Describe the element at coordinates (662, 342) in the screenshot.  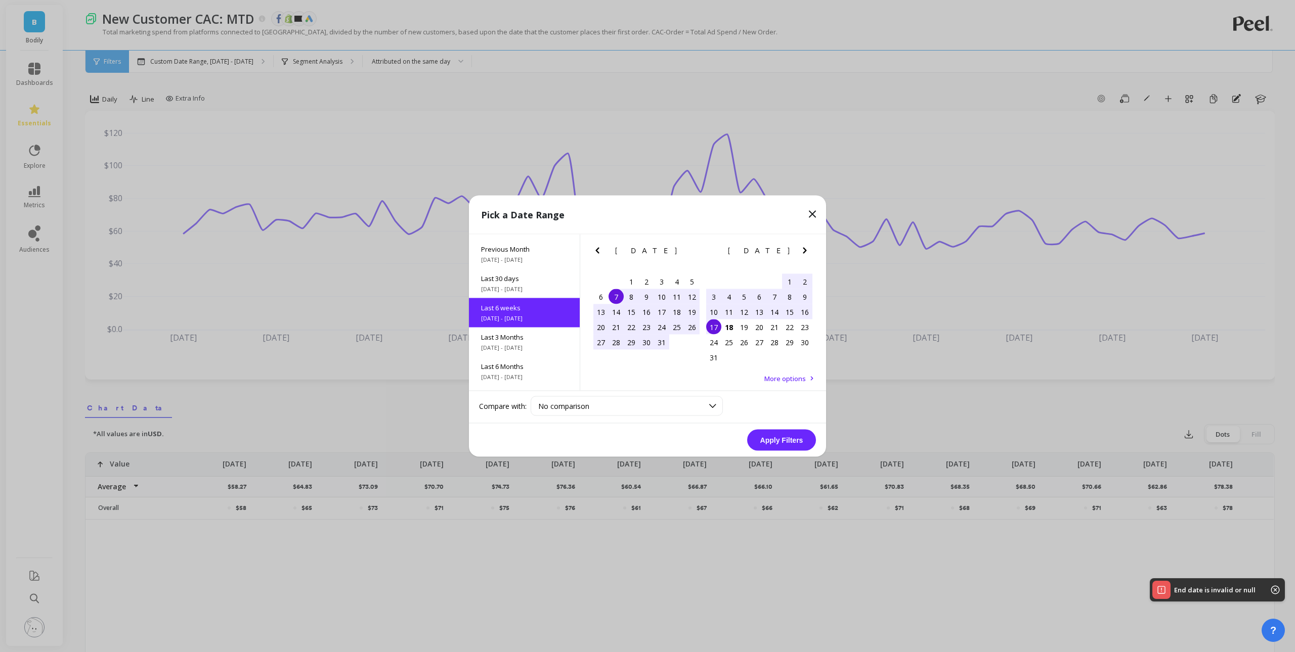
I see `div: Choose Thursday, July 31st, 2025` at that location.